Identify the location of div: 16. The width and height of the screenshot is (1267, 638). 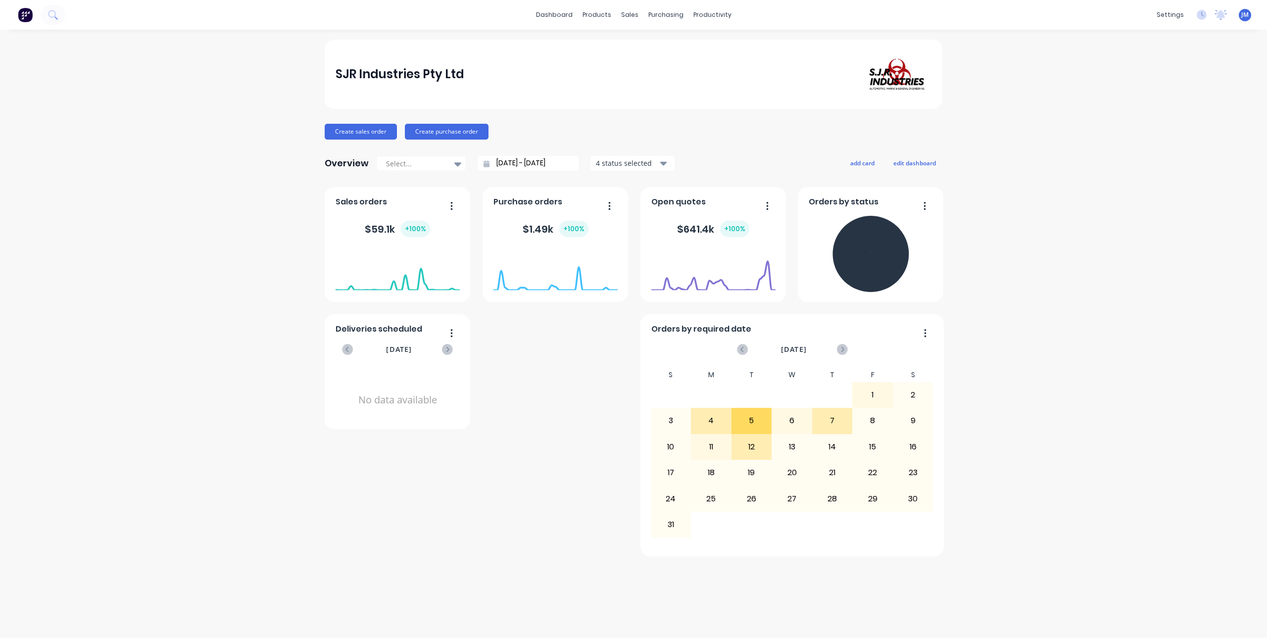
(913, 447).